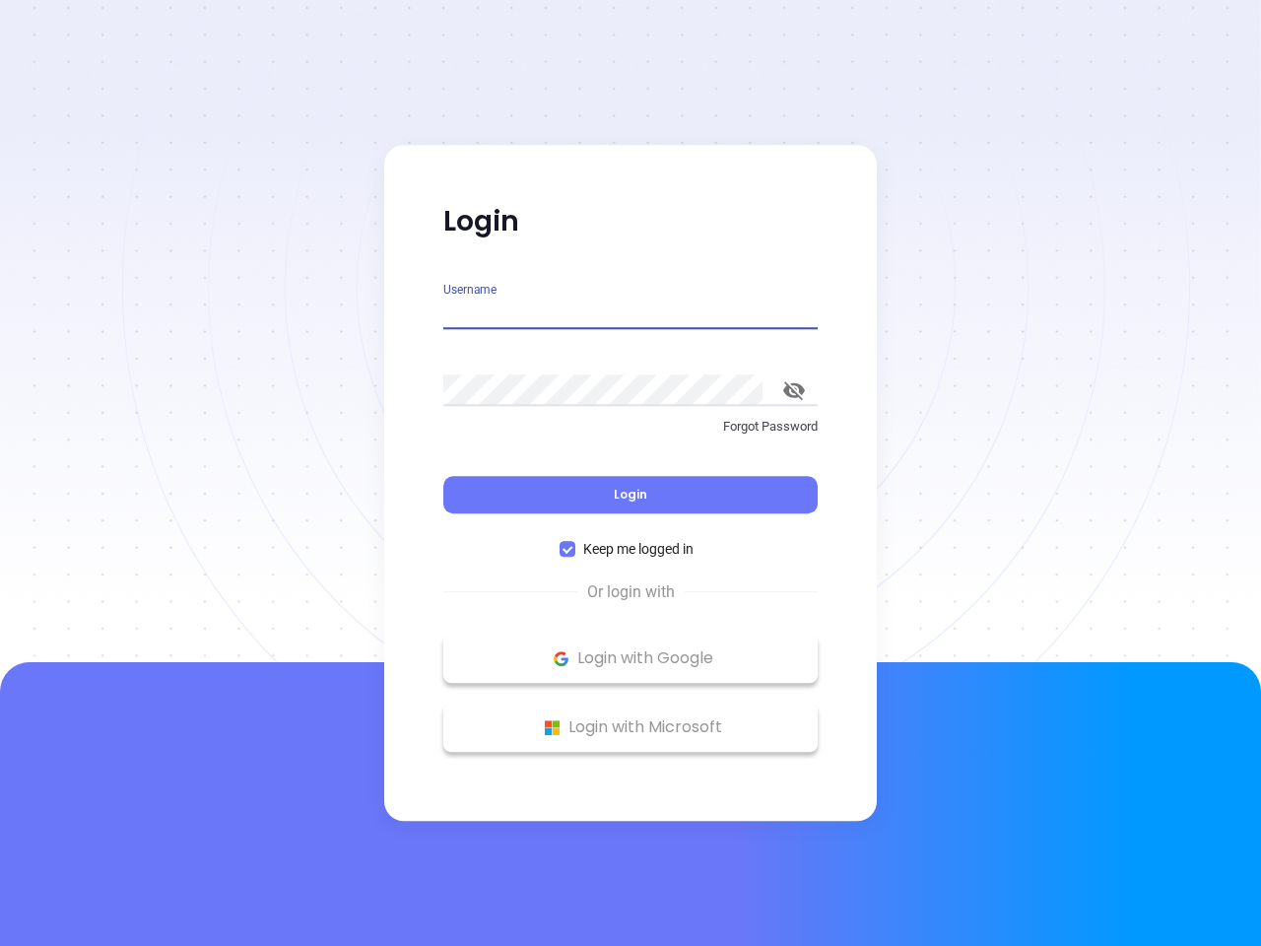 The height and width of the screenshot is (946, 1261). What do you see at coordinates (631, 222) in the screenshot?
I see `p: Login` at bounding box center [631, 222].